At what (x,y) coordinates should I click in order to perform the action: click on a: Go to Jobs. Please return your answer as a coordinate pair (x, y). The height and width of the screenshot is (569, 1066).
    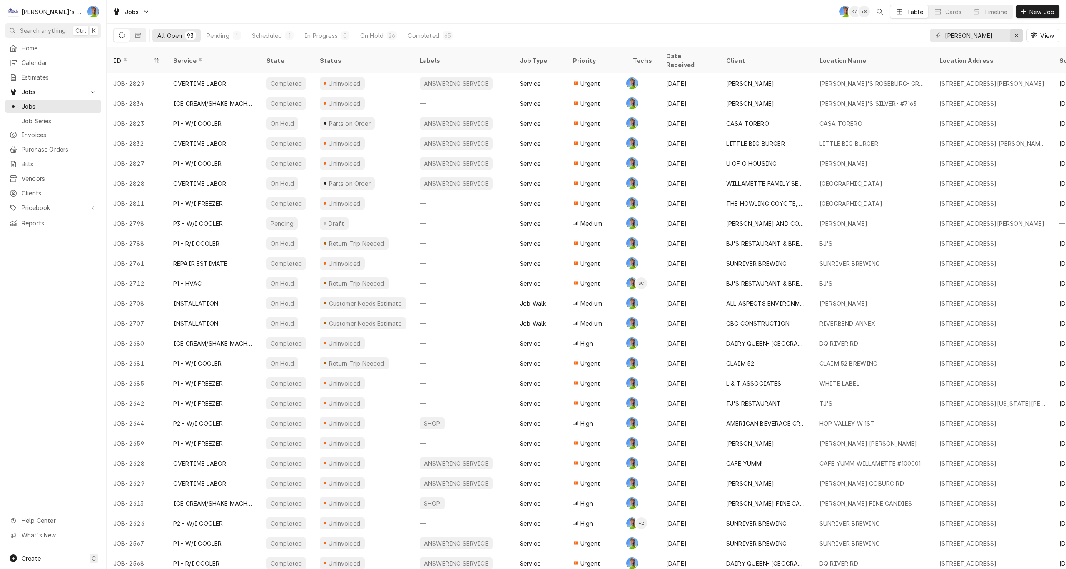
    Looking at the image, I should click on (131, 12).